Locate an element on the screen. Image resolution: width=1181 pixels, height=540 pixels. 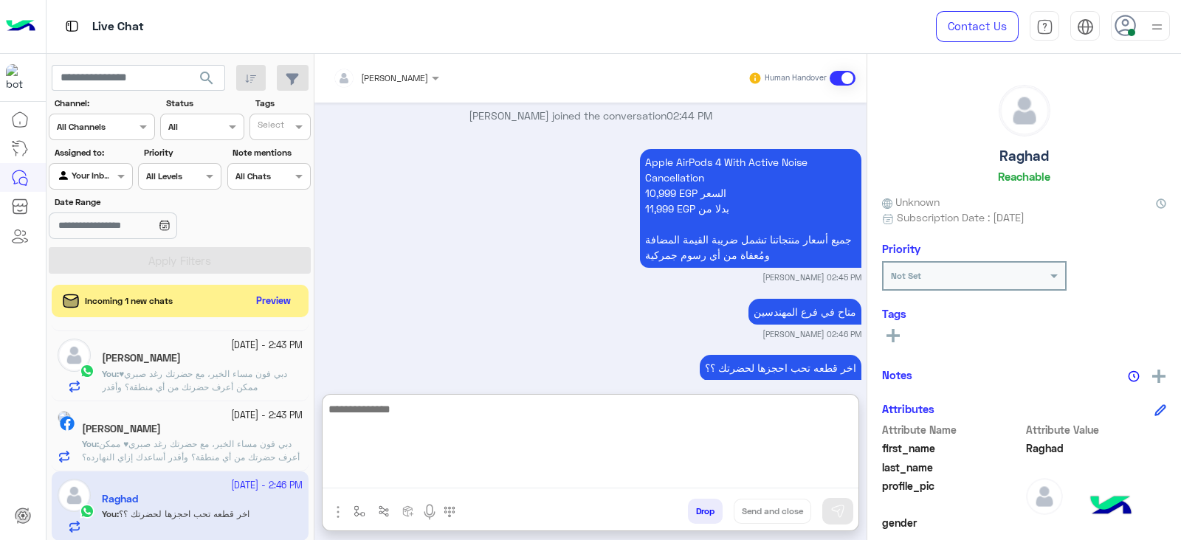
div: Select is located at coordinates (269, 126).